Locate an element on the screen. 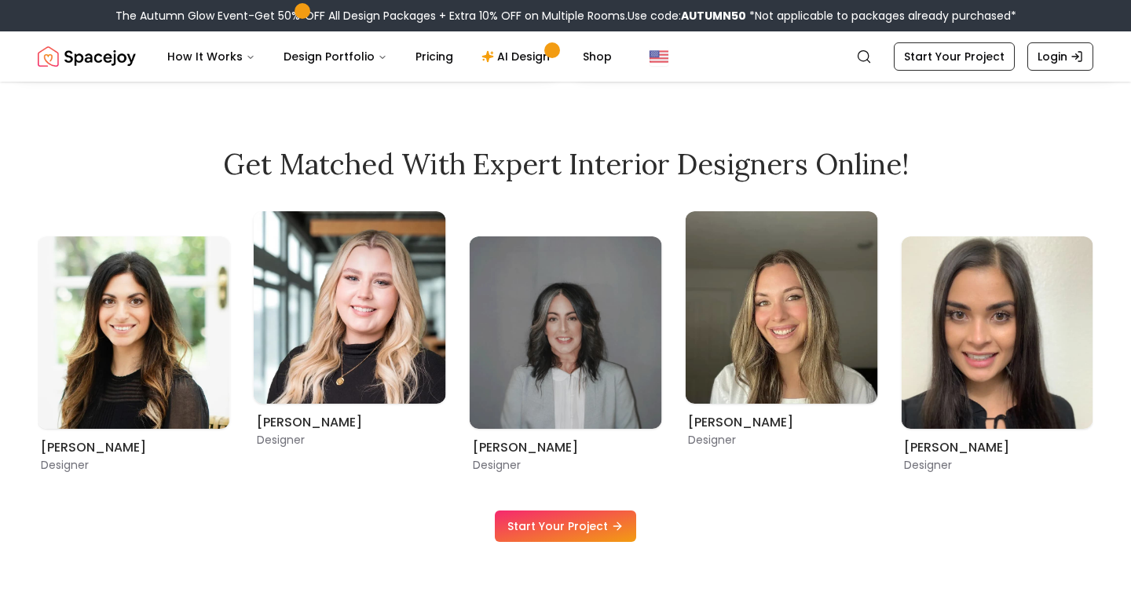 The width and height of the screenshot is (1131, 611). div: 5 / 9 is located at coordinates (349, 316).